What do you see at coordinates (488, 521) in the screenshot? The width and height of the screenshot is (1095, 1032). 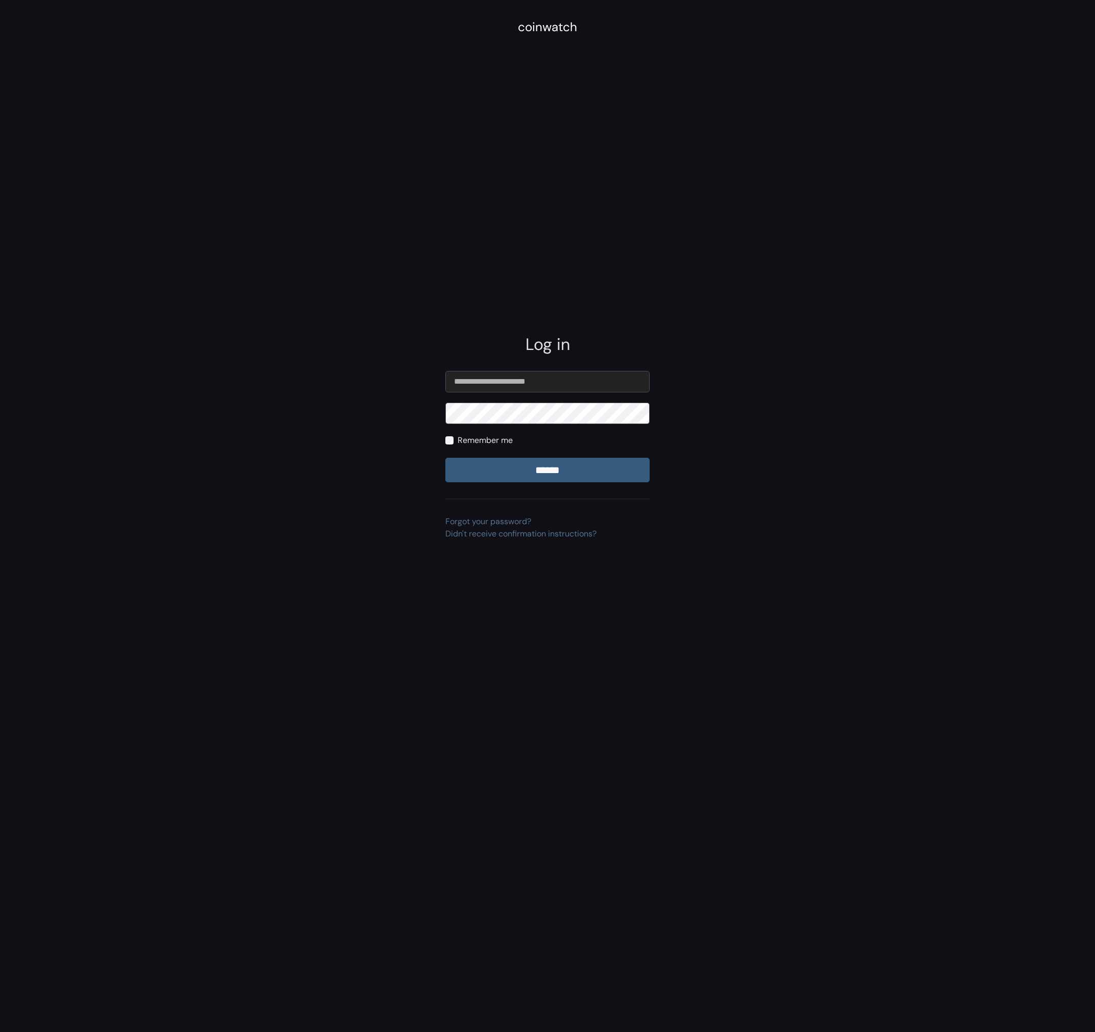 I see `a: Forgot your password?` at bounding box center [488, 521].